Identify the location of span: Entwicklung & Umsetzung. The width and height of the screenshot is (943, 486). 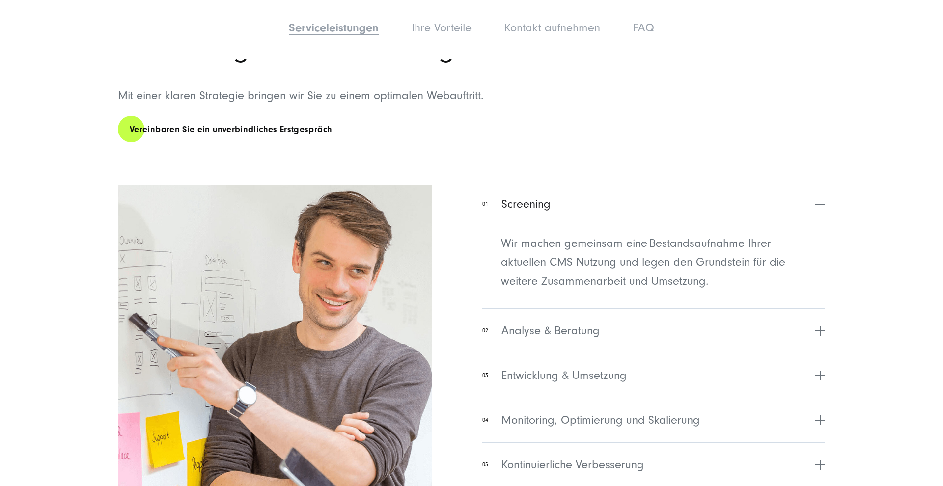
(564, 376).